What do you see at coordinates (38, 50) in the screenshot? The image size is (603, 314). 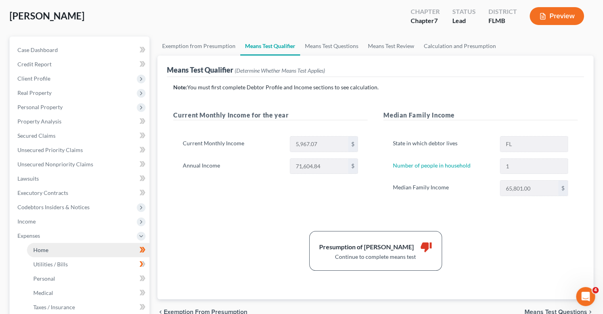 I see `span: Case Dashboard` at bounding box center [38, 50].